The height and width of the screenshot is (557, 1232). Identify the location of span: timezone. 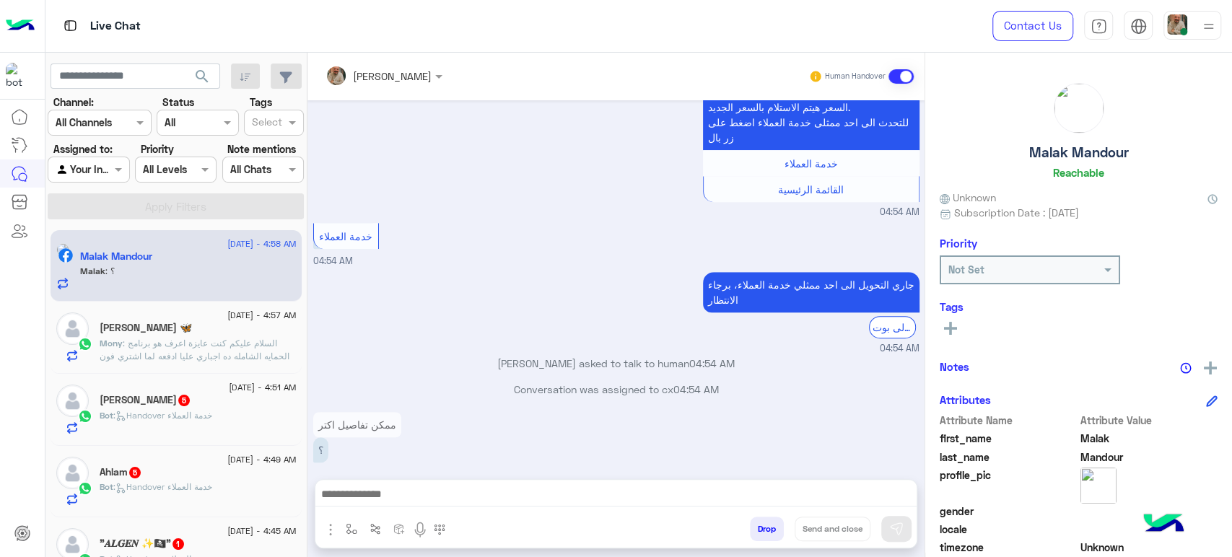
(1008, 547).